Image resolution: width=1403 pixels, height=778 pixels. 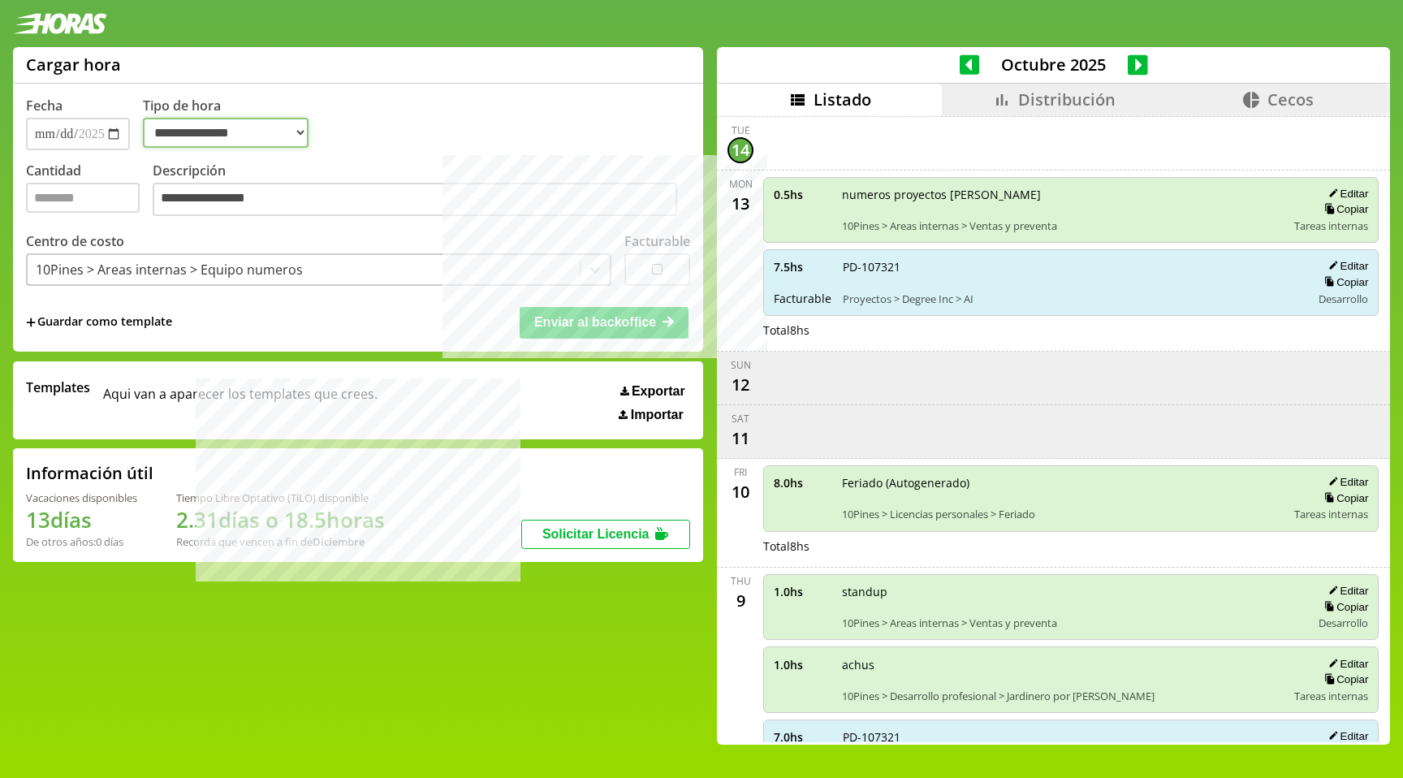 What do you see at coordinates (842, 99) in the screenshot?
I see `span: Listado` at bounding box center [842, 99].